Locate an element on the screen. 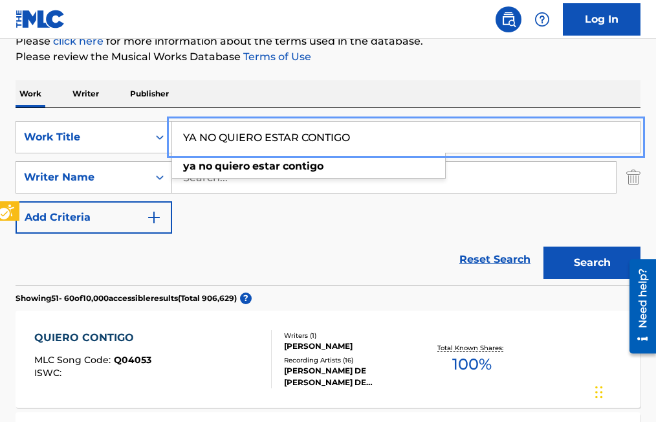 The image size is (656, 422). div: Open Resource Center is located at coordinates (23, 52).